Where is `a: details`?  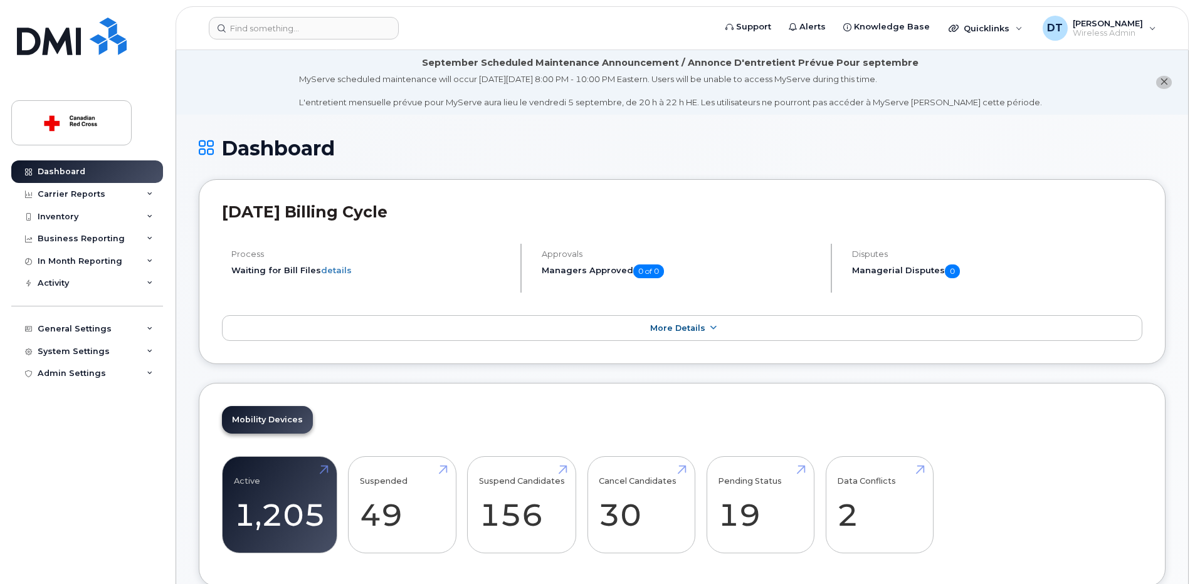
a: details is located at coordinates (336, 270).